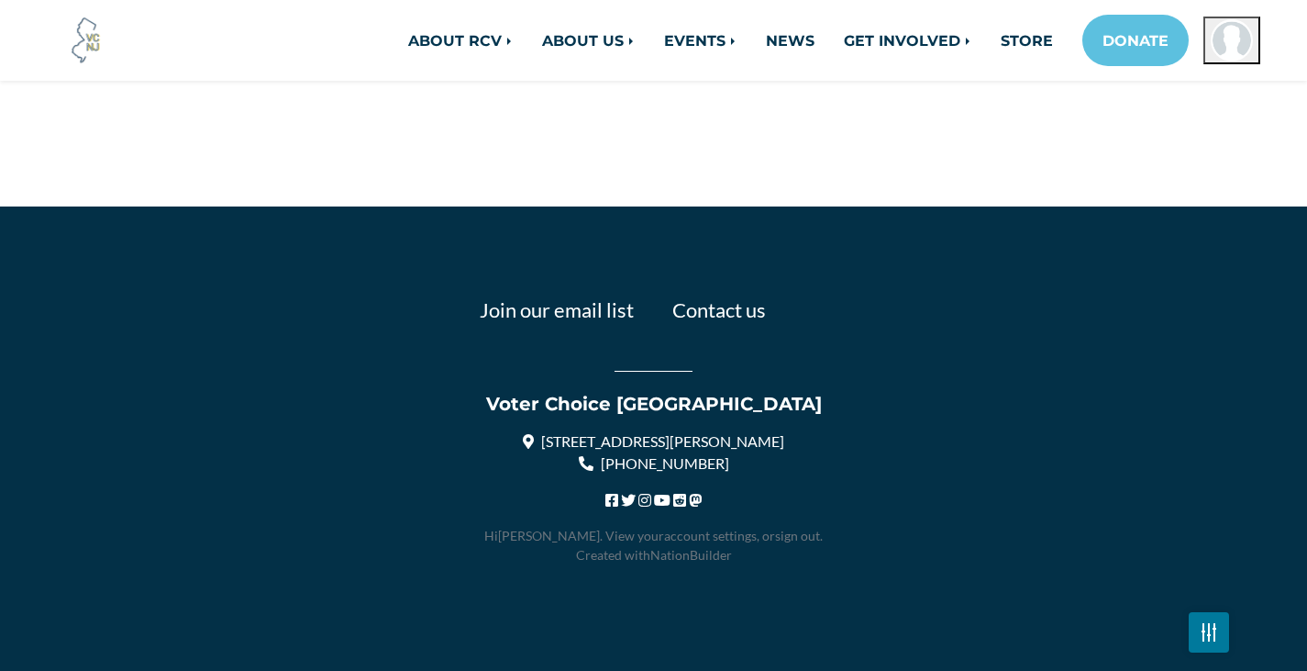 This screenshot has width=1307, height=671. Describe the element at coordinates (907, 40) in the screenshot. I see `a: GET INVOLVED` at that location.